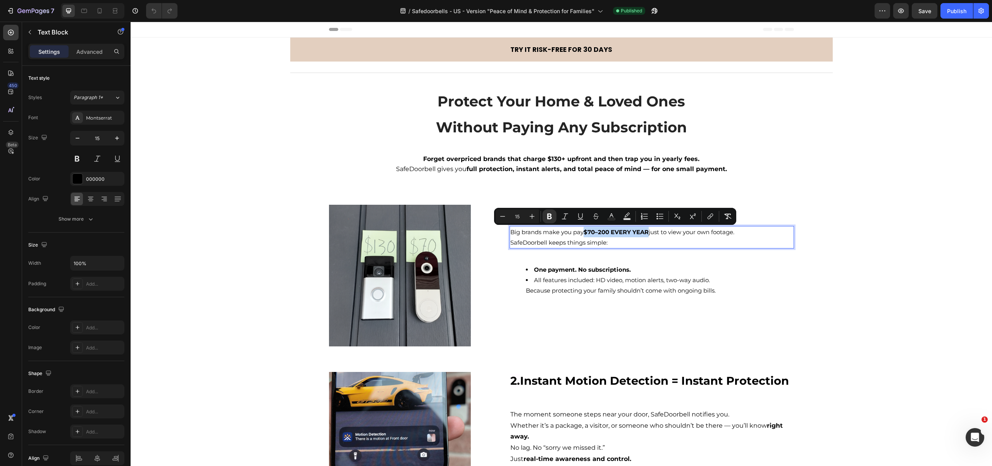 The image size is (992, 466). Describe the element at coordinates (162, 11) in the screenshot. I see `div: Undo/Redo` at that location.